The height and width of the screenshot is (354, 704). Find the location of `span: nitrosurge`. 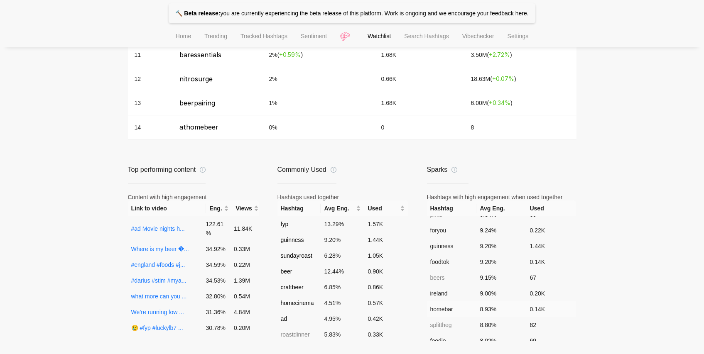

span: nitrosurge is located at coordinates (196, 79).